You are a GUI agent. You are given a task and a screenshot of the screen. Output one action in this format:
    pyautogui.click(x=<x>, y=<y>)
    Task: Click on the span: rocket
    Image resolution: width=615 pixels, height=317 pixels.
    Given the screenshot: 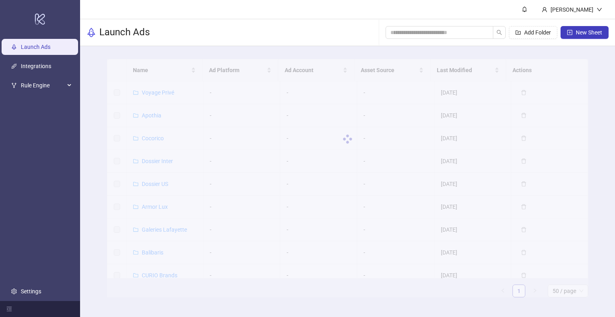 What is the action you would take?
    pyautogui.click(x=91, y=32)
    